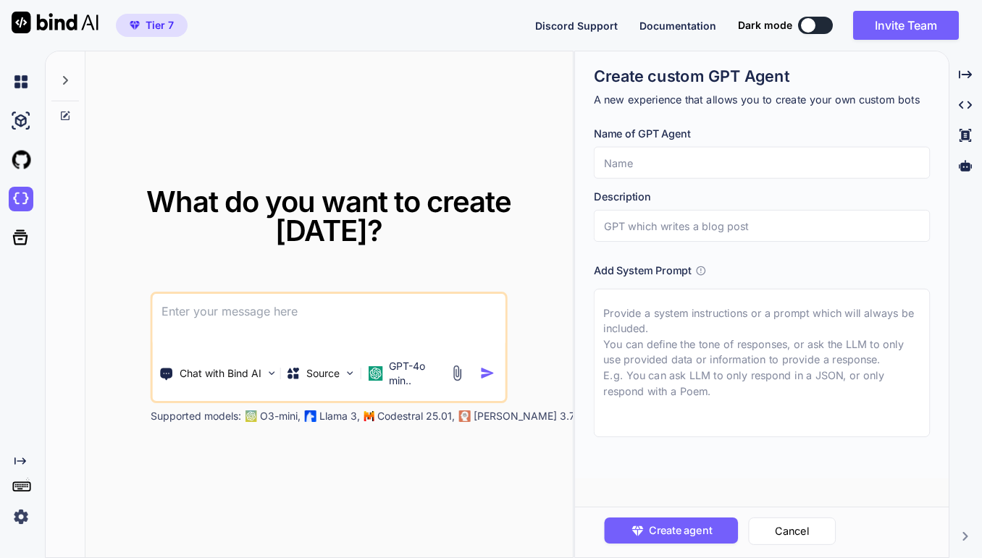 This screenshot has width=982, height=558. I want to click on img: premium, so click(135, 25).